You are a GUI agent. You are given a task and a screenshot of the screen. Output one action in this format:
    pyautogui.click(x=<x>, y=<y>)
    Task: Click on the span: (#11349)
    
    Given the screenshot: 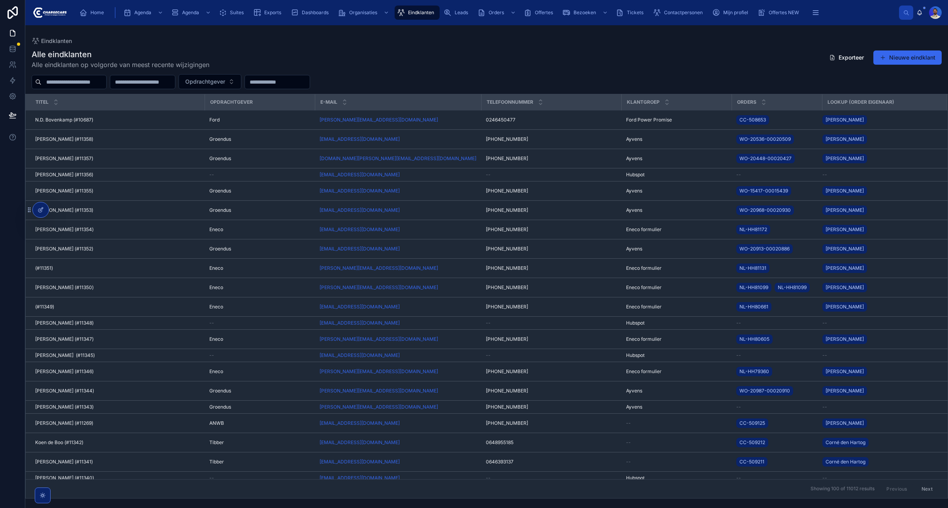 What is the action you would take?
    pyautogui.click(x=45, y=307)
    